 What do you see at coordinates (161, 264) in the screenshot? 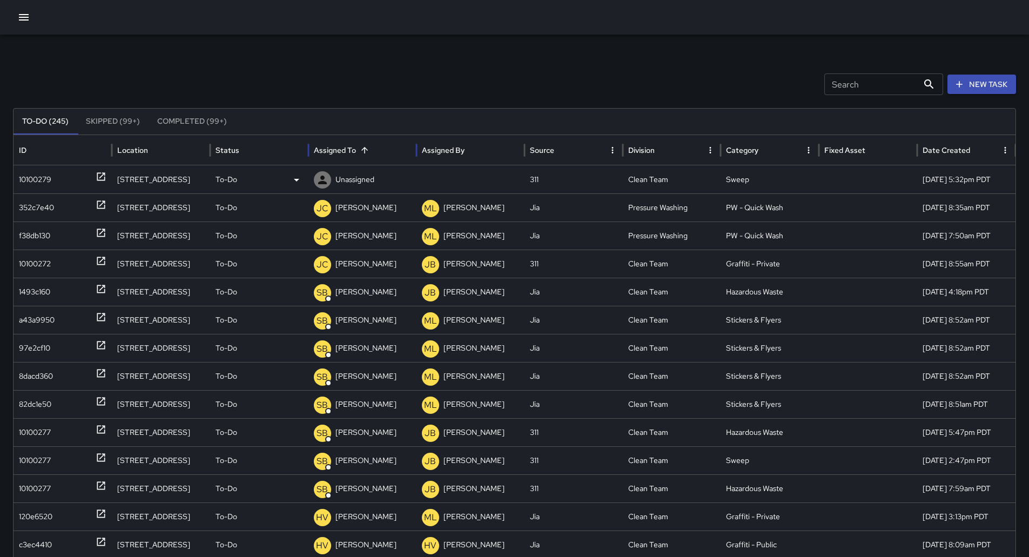
I see `div: 1475 Mission Street` at bounding box center [161, 264].